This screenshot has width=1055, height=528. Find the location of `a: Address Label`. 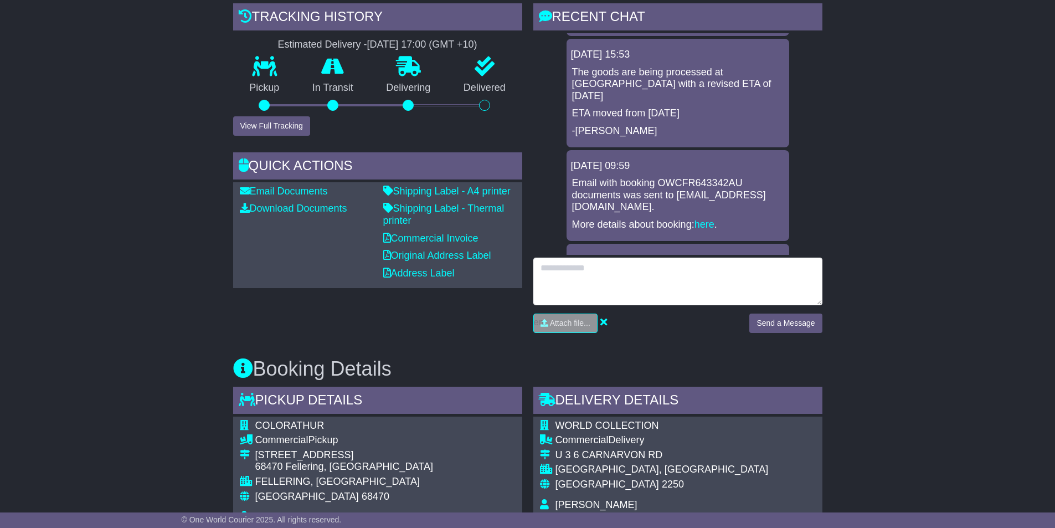

a: Address Label is located at coordinates (418, 273).